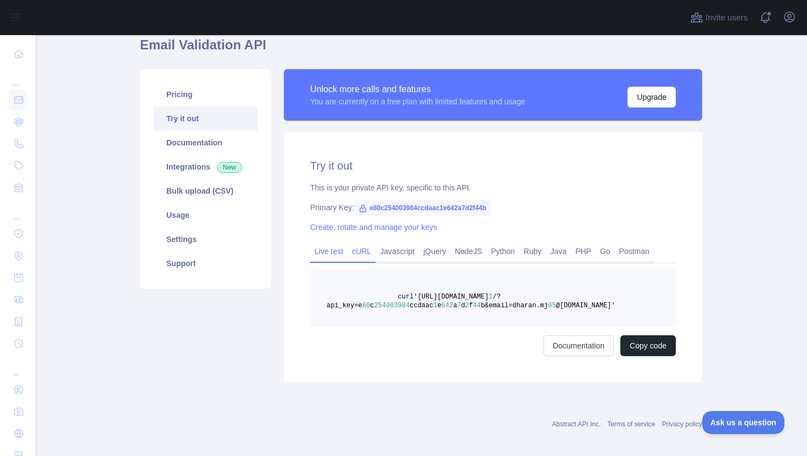  Describe the element at coordinates (468, 252) in the screenshot. I see `a: NodeJS` at that location.